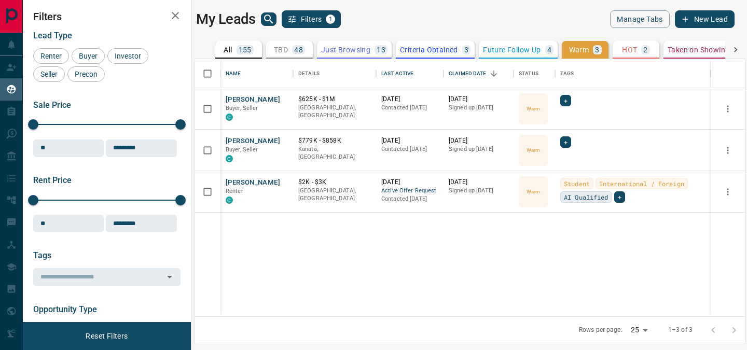  What do you see at coordinates (334, 140) in the screenshot?
I see `p: $779K - $858K` at bounding box center [334, 140].